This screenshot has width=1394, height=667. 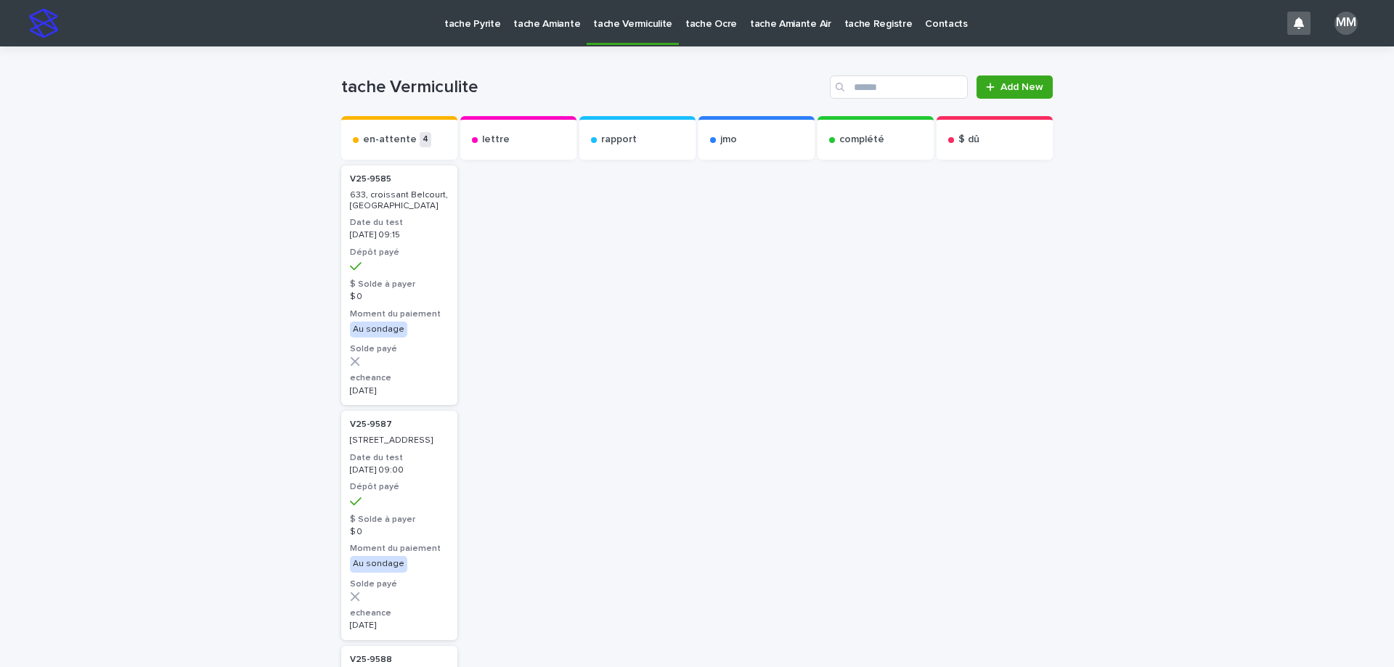 I want to click on a: Add New, so click(x=1014, y=87).